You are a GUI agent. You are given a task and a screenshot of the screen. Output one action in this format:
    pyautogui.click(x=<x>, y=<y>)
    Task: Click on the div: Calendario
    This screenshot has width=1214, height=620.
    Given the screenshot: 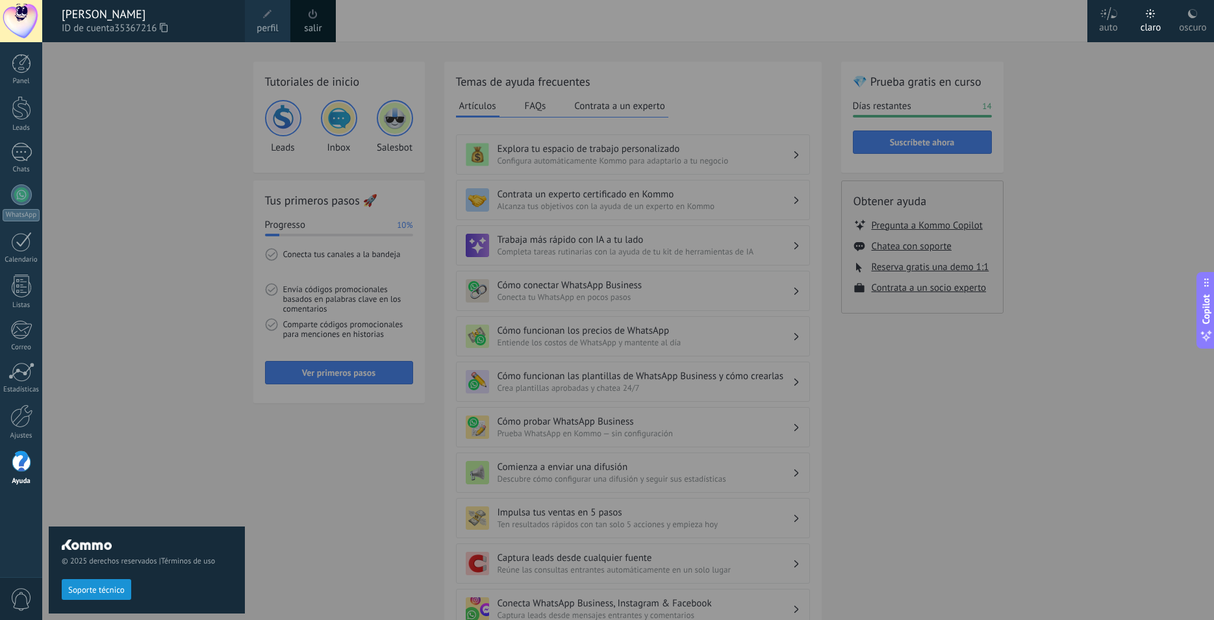 What is the action you would take?
    pyautogui.click(x=21, y=260)
    